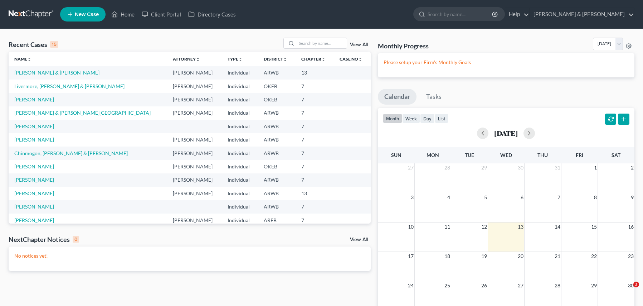  Describe the element at coordinates (558, 227) in the screenshot. I see `span: 14` at that location.